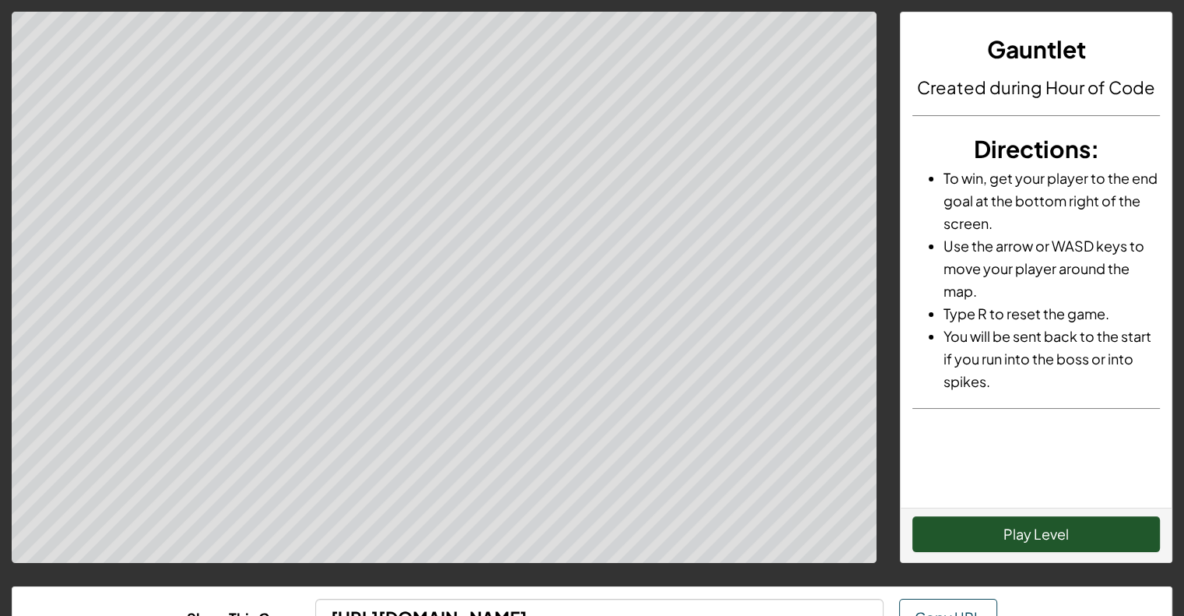 The height and width of the screenshot is (616, 1184). Describe the element at coordinates (1036, 49) in the screenshot. I see `h3: Gauntlet` at that location.